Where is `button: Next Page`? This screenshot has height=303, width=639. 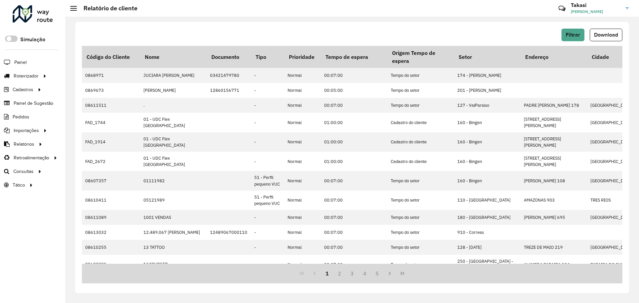 button: Next Page is located at coordinates (390, 274).